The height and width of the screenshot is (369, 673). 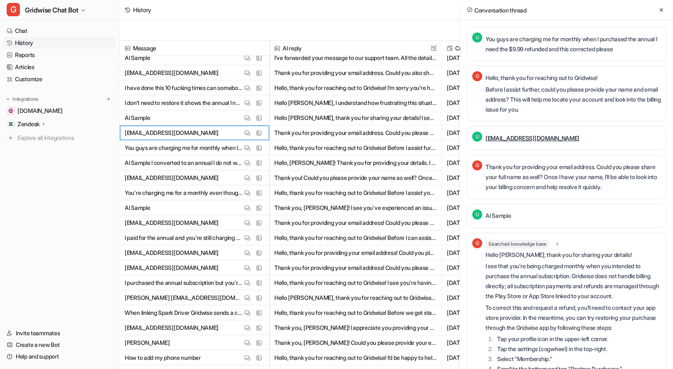 What do you see at coordinates (11, 111) in the screenshot?
I see `img: gridwise.io` at bounding box center [11, 111].